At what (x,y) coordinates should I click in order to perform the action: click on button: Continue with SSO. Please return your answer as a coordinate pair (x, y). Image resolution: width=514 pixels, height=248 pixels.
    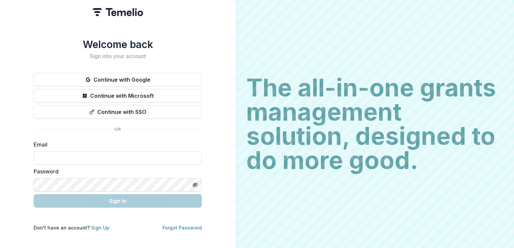
    Looking at the image, I should click on (118, 112).